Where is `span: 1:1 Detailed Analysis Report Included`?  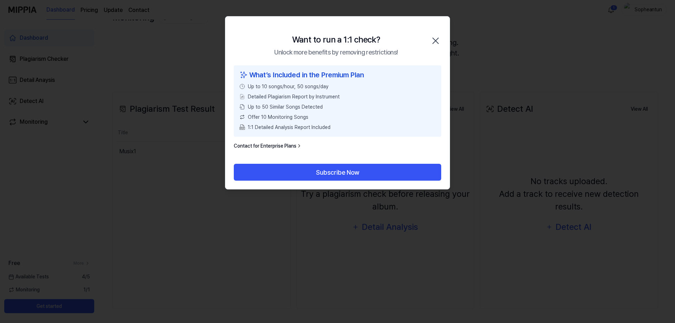 span: 1:1 Detailed Analysis Report Included is located at coordinates (289, 127).